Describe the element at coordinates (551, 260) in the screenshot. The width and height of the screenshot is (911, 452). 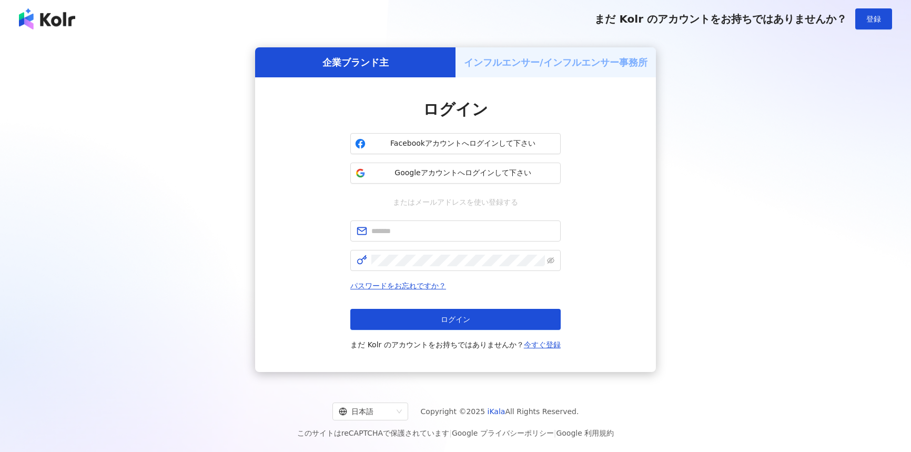
I see `span: eye-invisible` at that location.